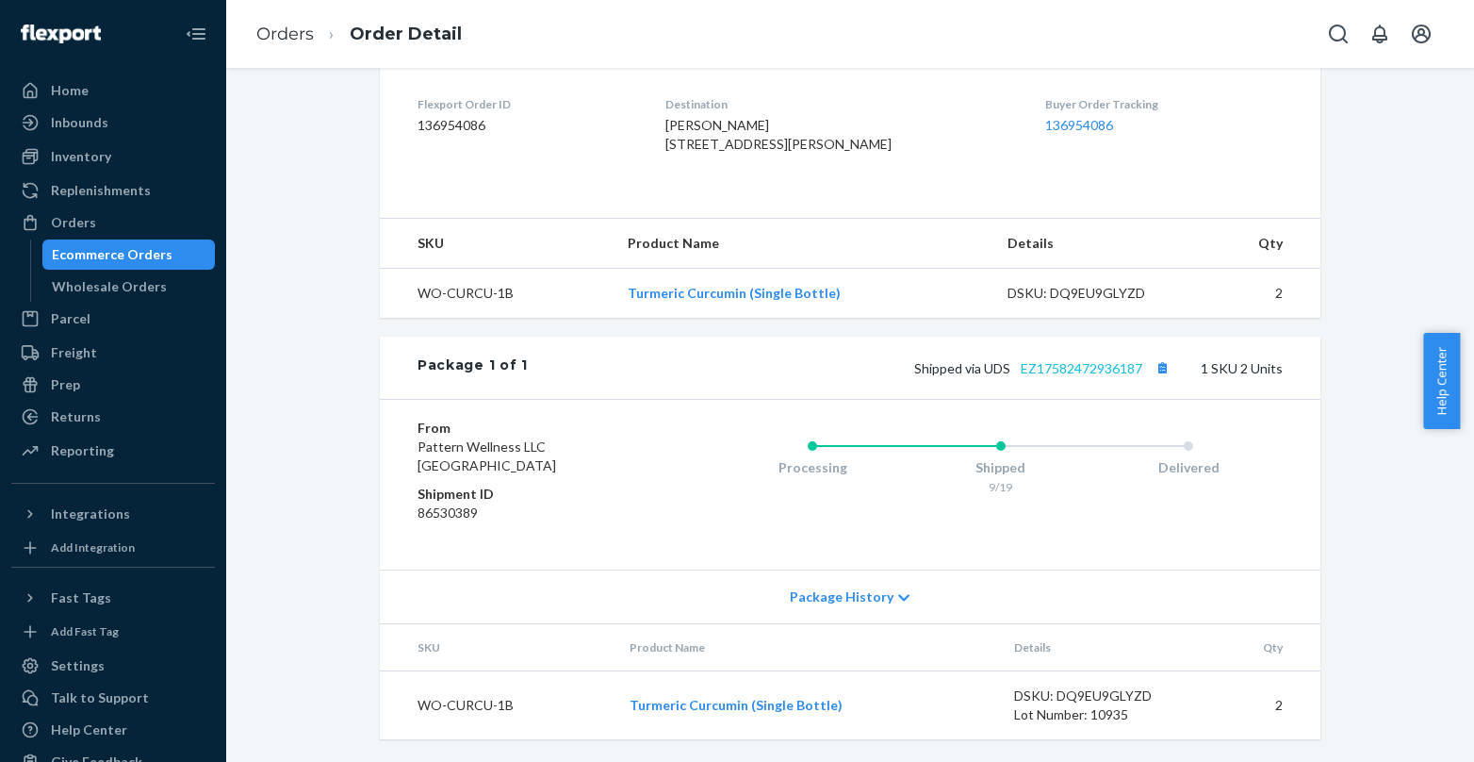  I want to click on div: Help Center, so click(89, 730).